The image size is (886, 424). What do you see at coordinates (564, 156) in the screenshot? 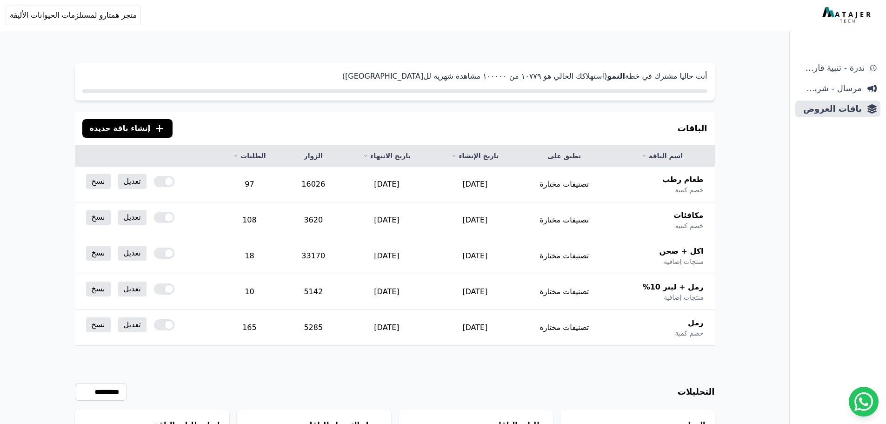
I see `th: تطبق على` at bounding box center [564, 156].